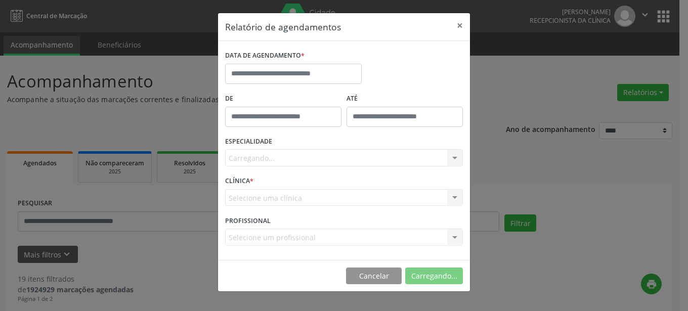 Image resolution: width=688 pixels, height=311 pixels. I want to click on button: Cancelar, so click(374, 276).